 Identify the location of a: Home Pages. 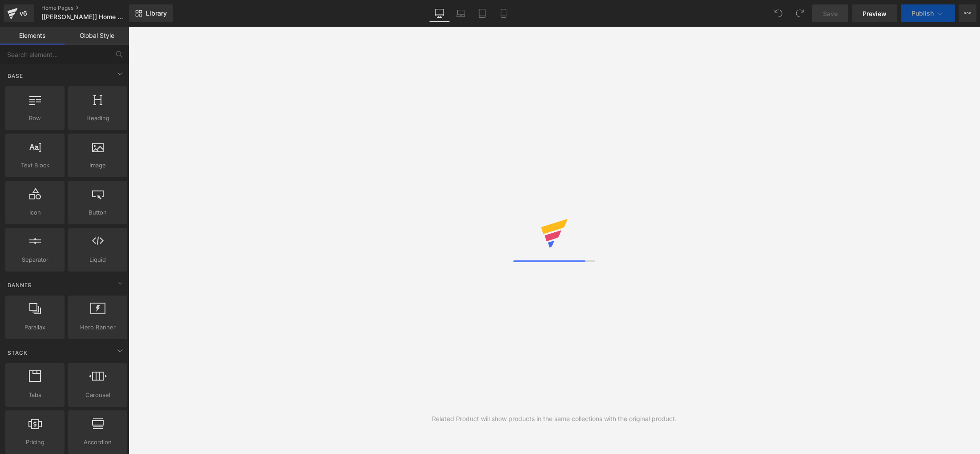
(93, 8).